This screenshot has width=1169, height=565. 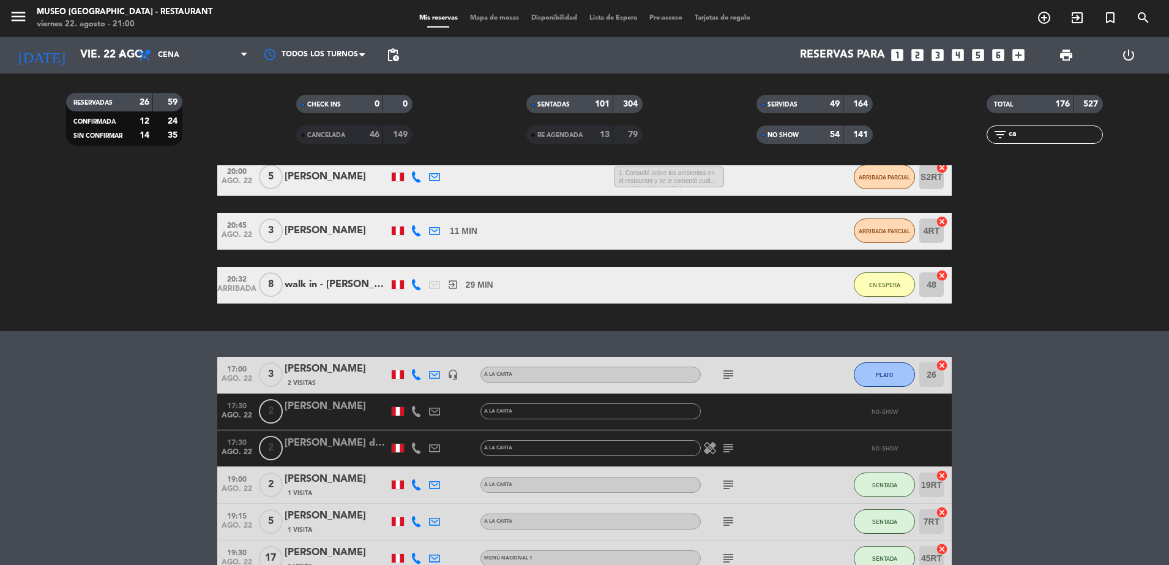 I want to click on i: search, so click(x=1143, y=18).